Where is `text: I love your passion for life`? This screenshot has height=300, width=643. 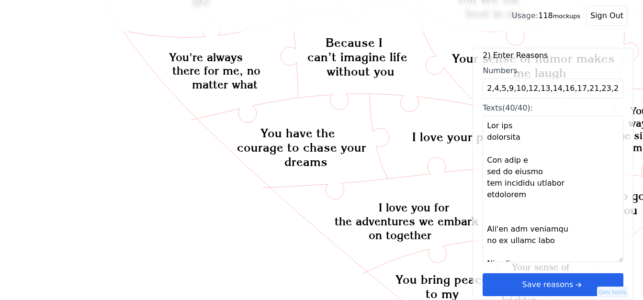 text: I love your passion for life is located at coordinates (488, 137).